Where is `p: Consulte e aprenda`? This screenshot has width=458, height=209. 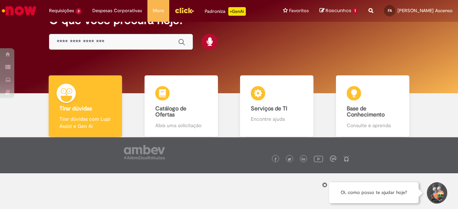 p: Consulte e aprenda is located at coordinates (373, 126).